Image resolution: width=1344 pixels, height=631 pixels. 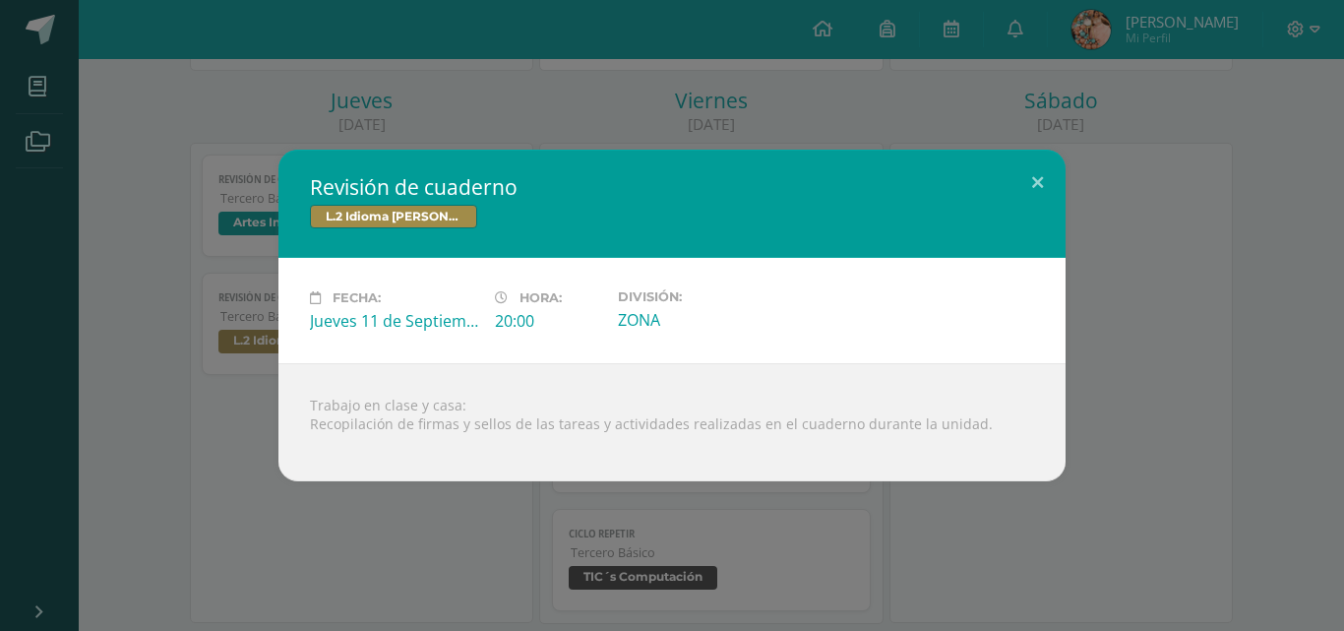 What do you see at coordinates (356, 297) in the screenshot?
I see `span: Fecha:` at bounding box center [356, 297].